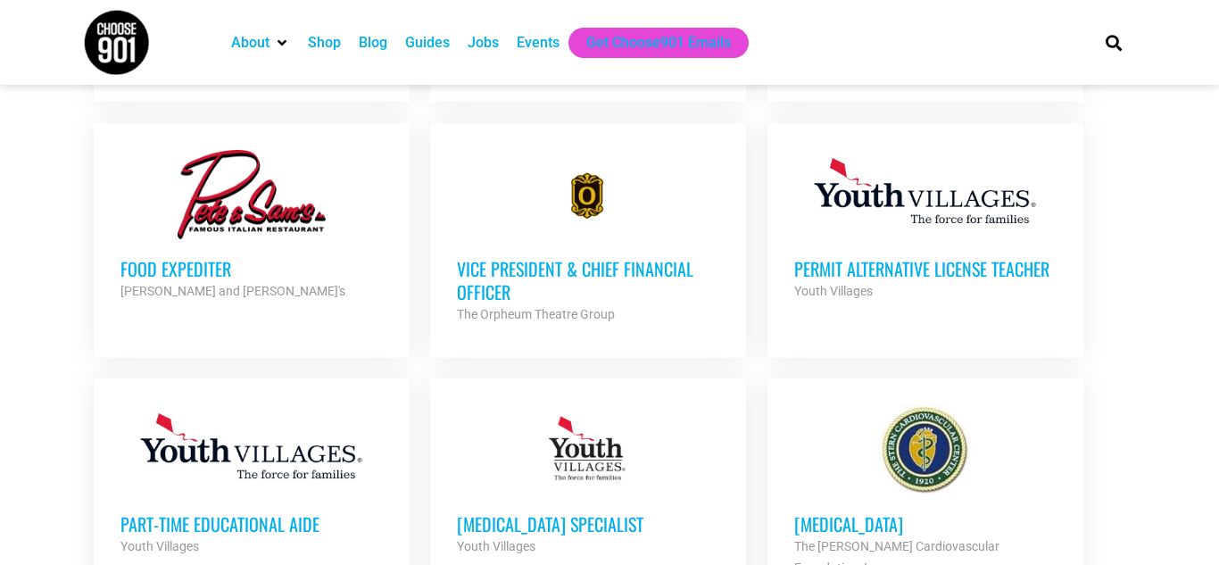 This screenshot has width=1219, height=565. I want to click on div: Guides, so click(428, 43).